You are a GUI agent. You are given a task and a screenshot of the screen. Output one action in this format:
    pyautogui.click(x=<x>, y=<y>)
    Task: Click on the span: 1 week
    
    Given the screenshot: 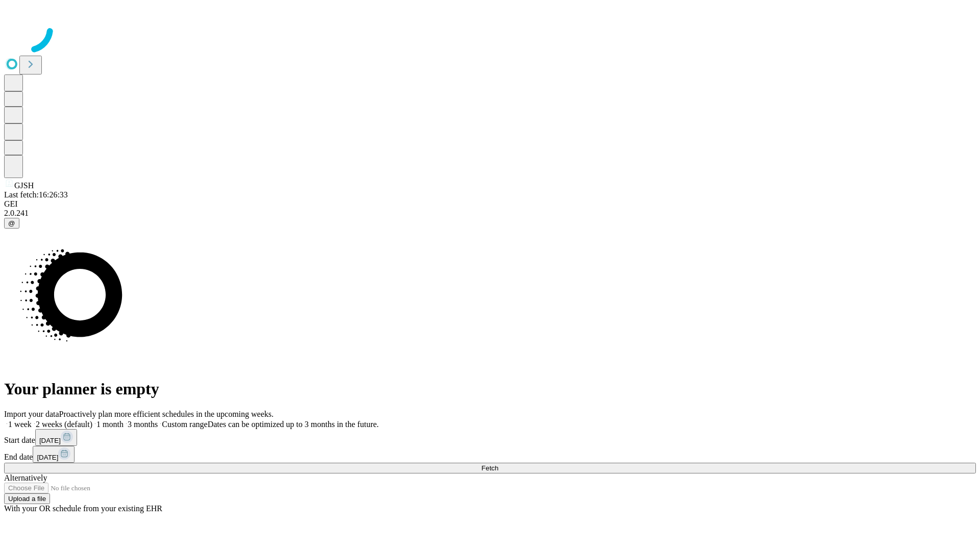 What is the action you would take?
    pyautogui.click(x=20, y=424)
    